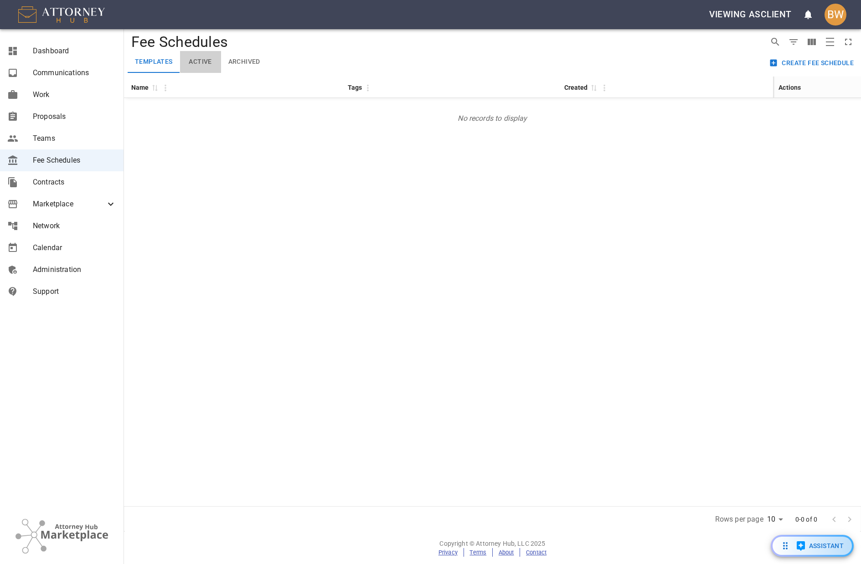  Describe the element at coordinates (836, 15) in the screenshot. I see `div: BW` at that location.